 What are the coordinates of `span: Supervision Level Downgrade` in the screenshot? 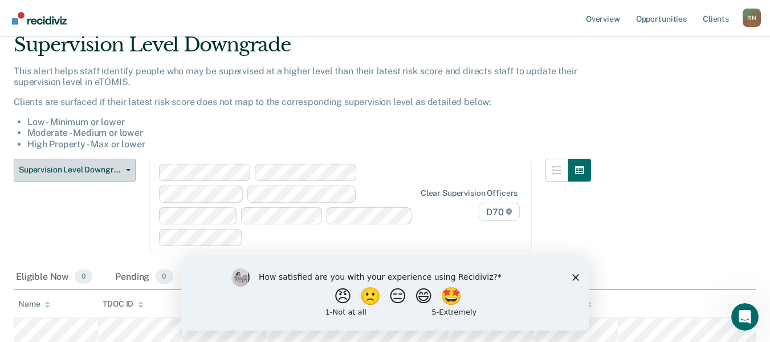 It's located at (70, 169).